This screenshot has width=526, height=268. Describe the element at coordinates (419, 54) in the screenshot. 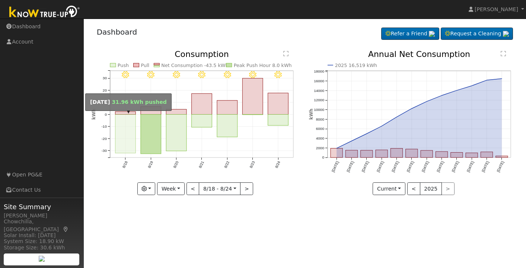

I see `text: Annual Net Consumption` at that location.